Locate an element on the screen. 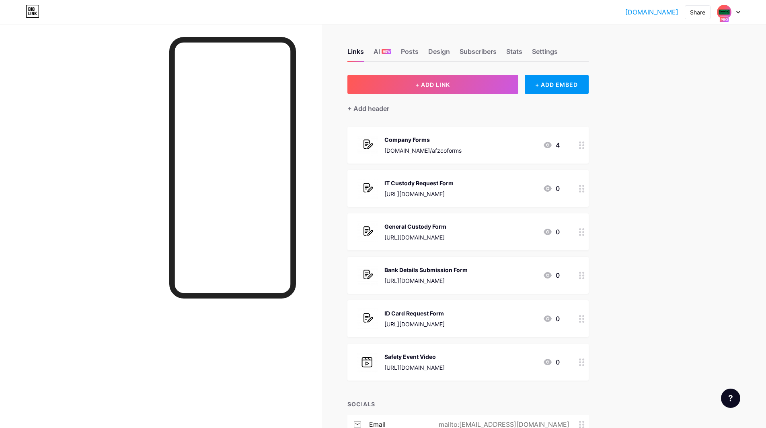 This screenshot has width=766, height=428. img: Company Forms is located at coordinates (368, 145).